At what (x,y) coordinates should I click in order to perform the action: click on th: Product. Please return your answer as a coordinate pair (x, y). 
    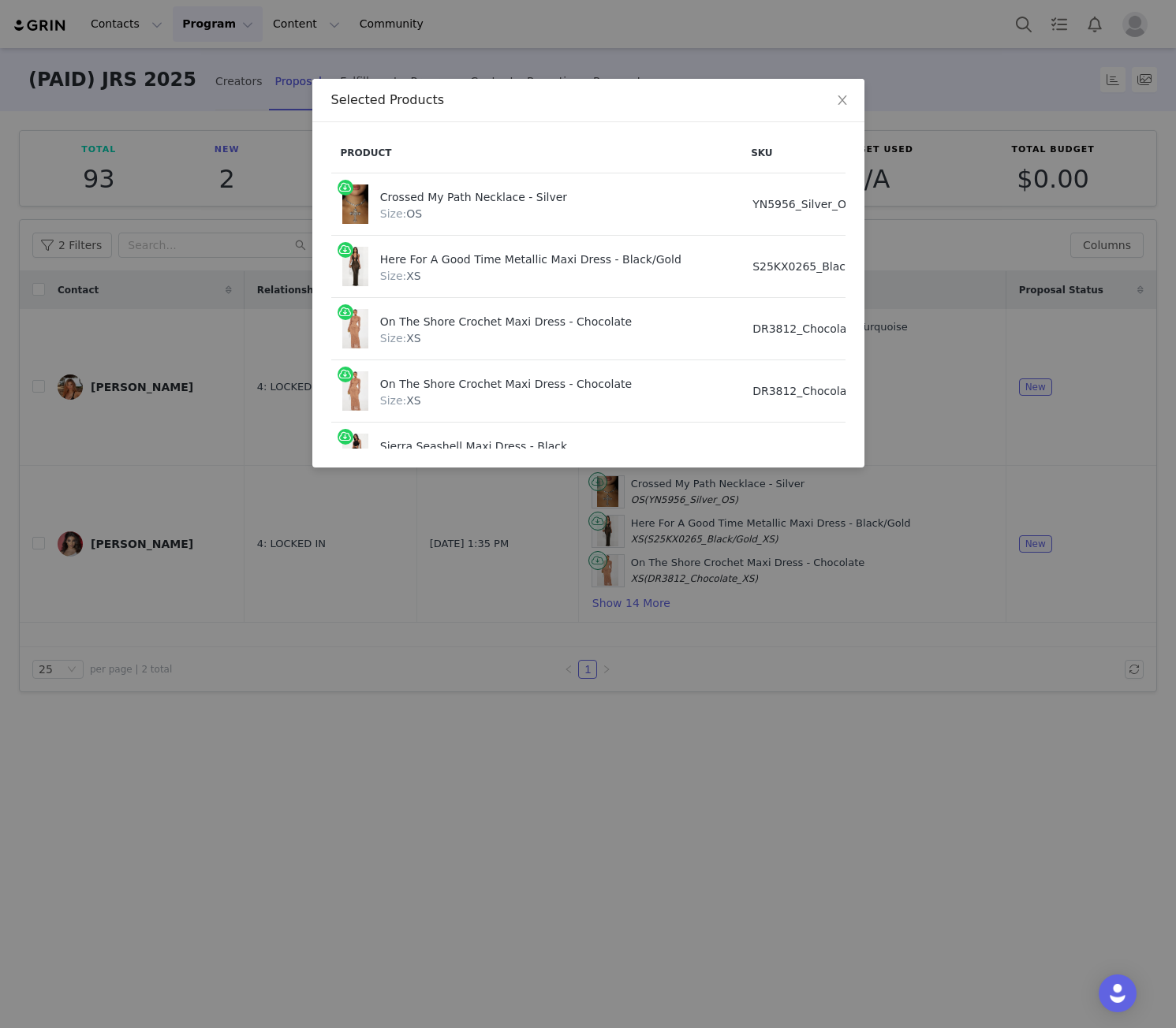
    Looking at the image, I should click on (536, 153).